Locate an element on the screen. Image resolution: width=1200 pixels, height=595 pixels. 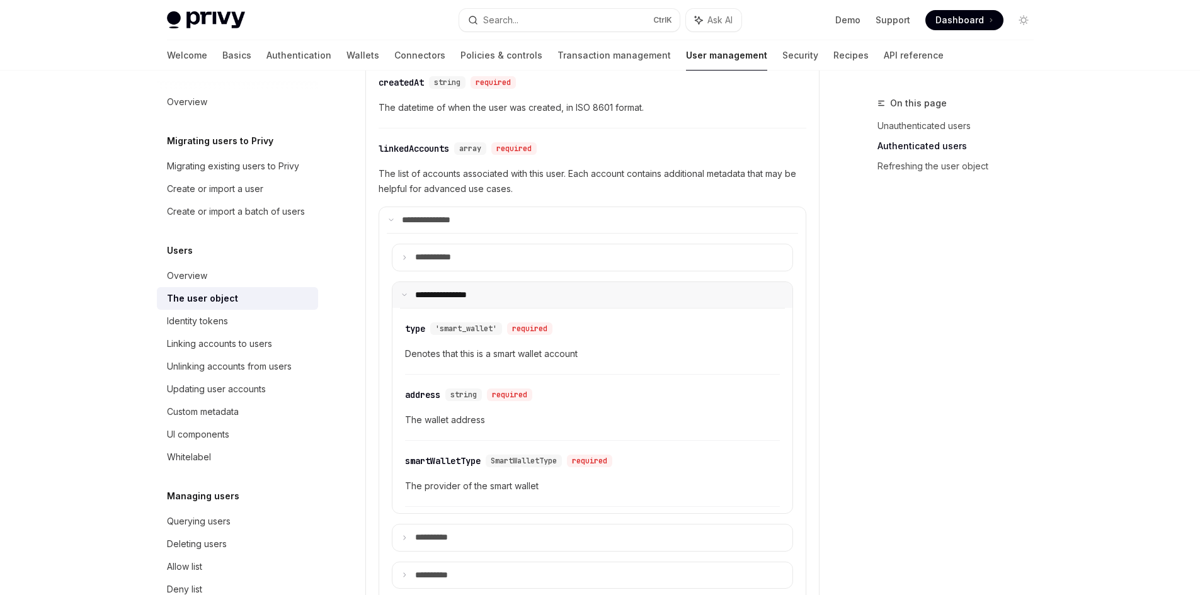
div: Unlinking accounts from users is located at coordinates (229, 366).